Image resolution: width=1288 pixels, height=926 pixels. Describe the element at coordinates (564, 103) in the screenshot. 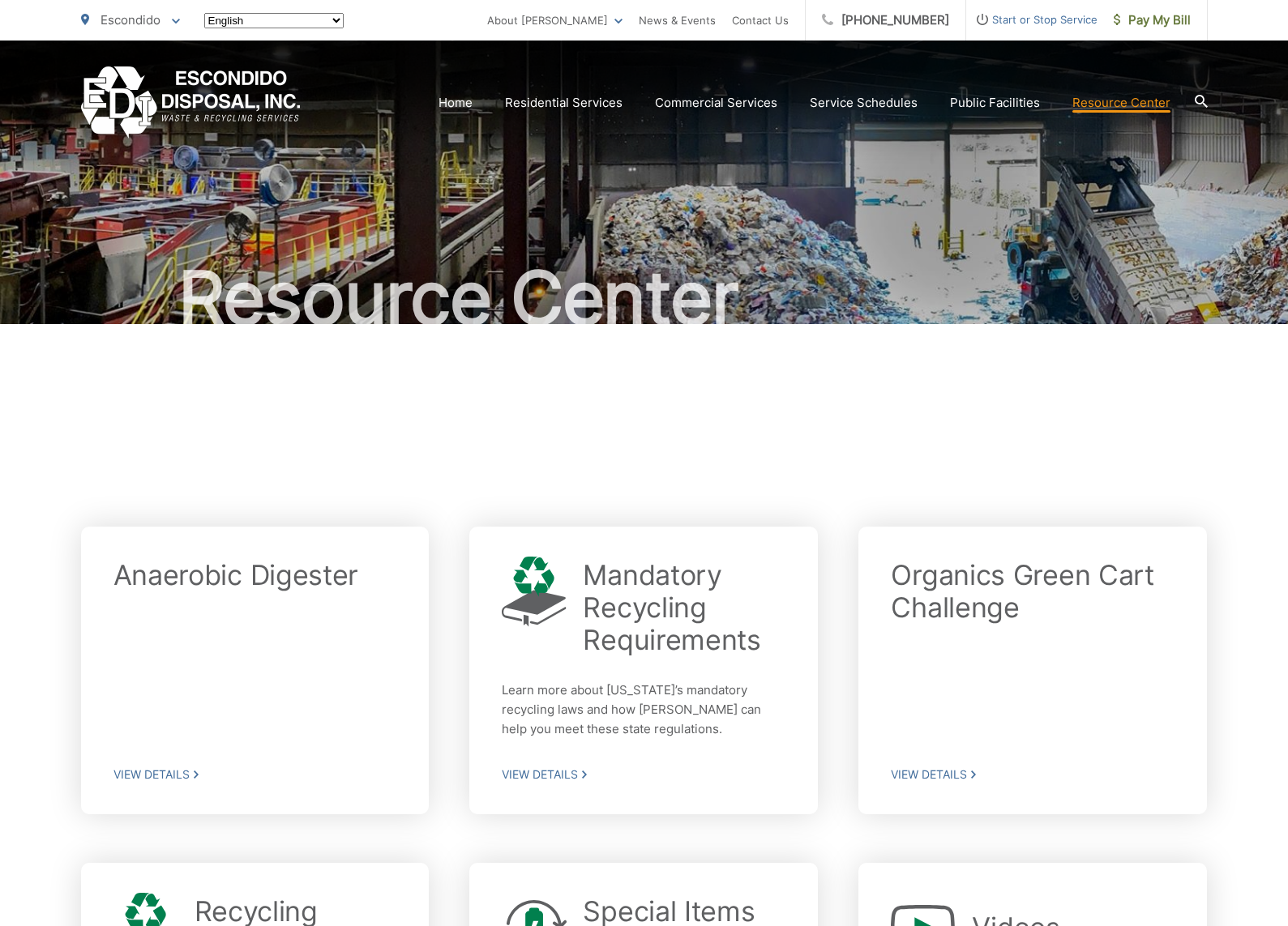

I see `a: Residential Services` at that location.